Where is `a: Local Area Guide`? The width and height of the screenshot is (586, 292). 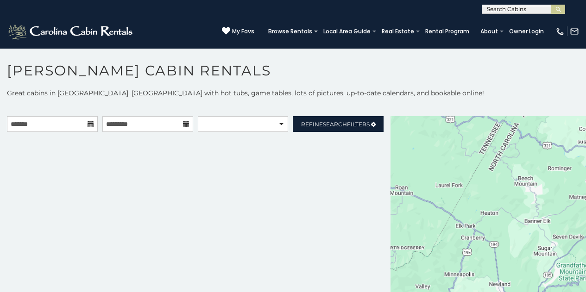
a: Local Area Guide is located at coordinates (347, 32).